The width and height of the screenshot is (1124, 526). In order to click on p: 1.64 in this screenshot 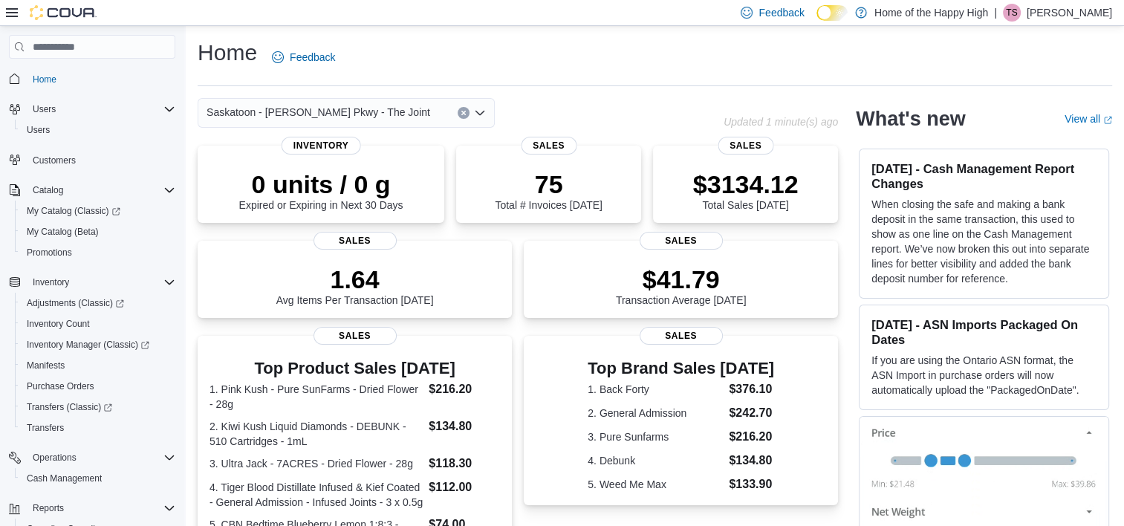, I will do `click(355, 279)`.